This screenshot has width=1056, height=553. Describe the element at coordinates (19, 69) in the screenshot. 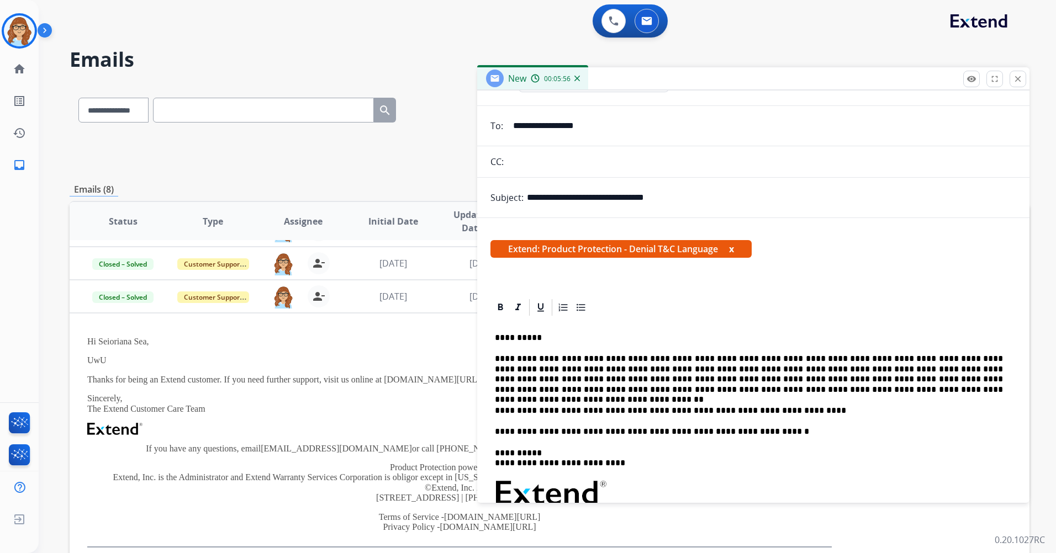

I see `mat-icon: home` at that location.